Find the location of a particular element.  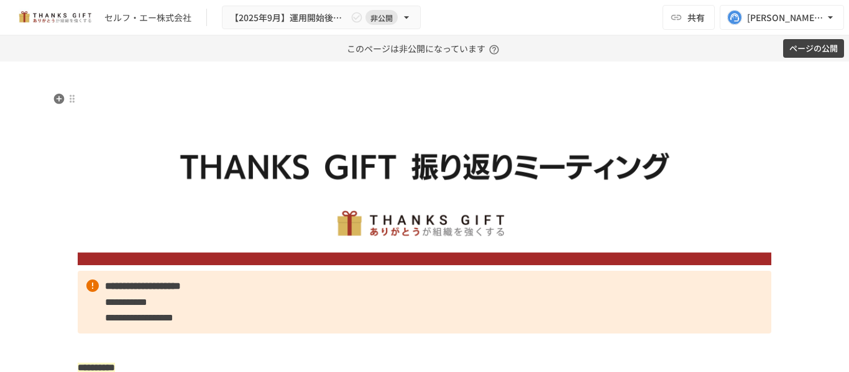

img: mMP1OxWUAhQbsRWCurg7vIHe5HqDpP7qZo7fRoNLXQh is located at coordinates (55, 17).